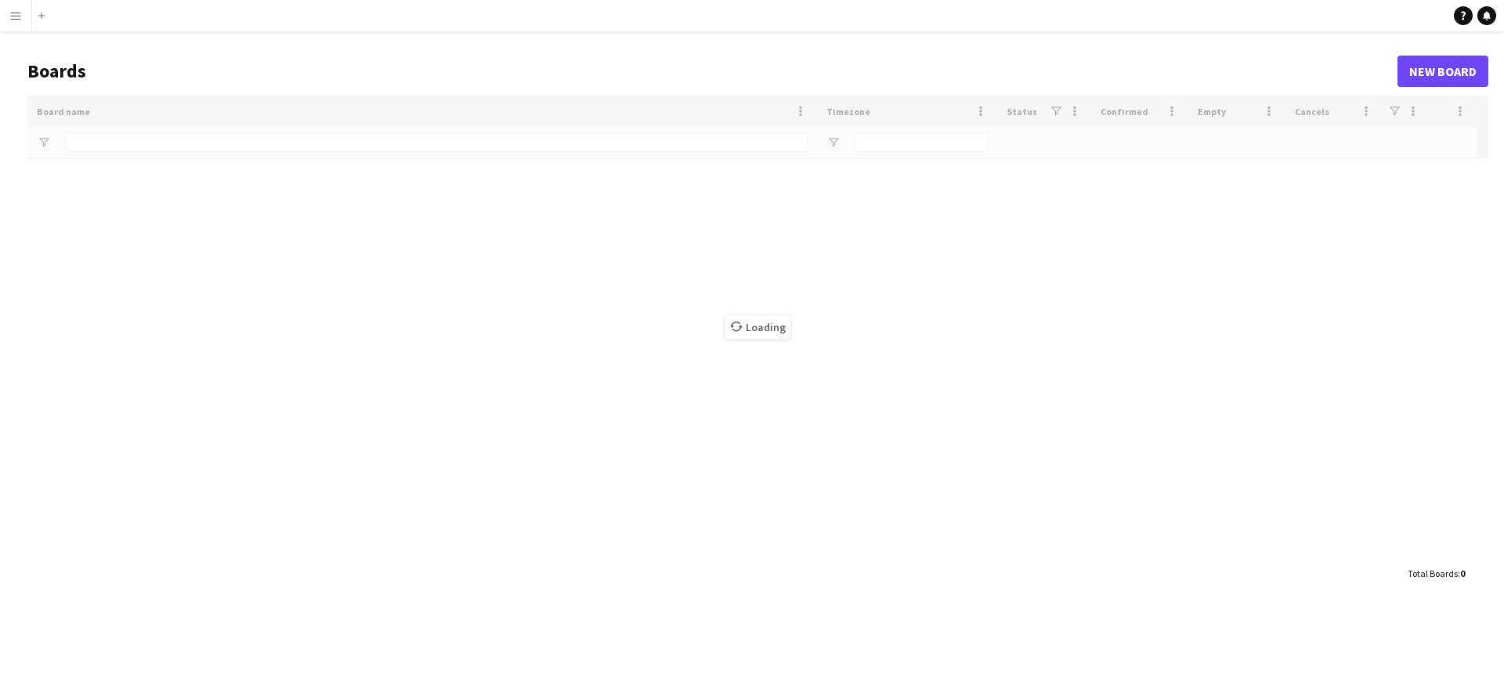 This screenshot has height=699, width=1504. Describe the element at coordinates (712, 71) in the screenshot. I see `h1: Boards` at that location.